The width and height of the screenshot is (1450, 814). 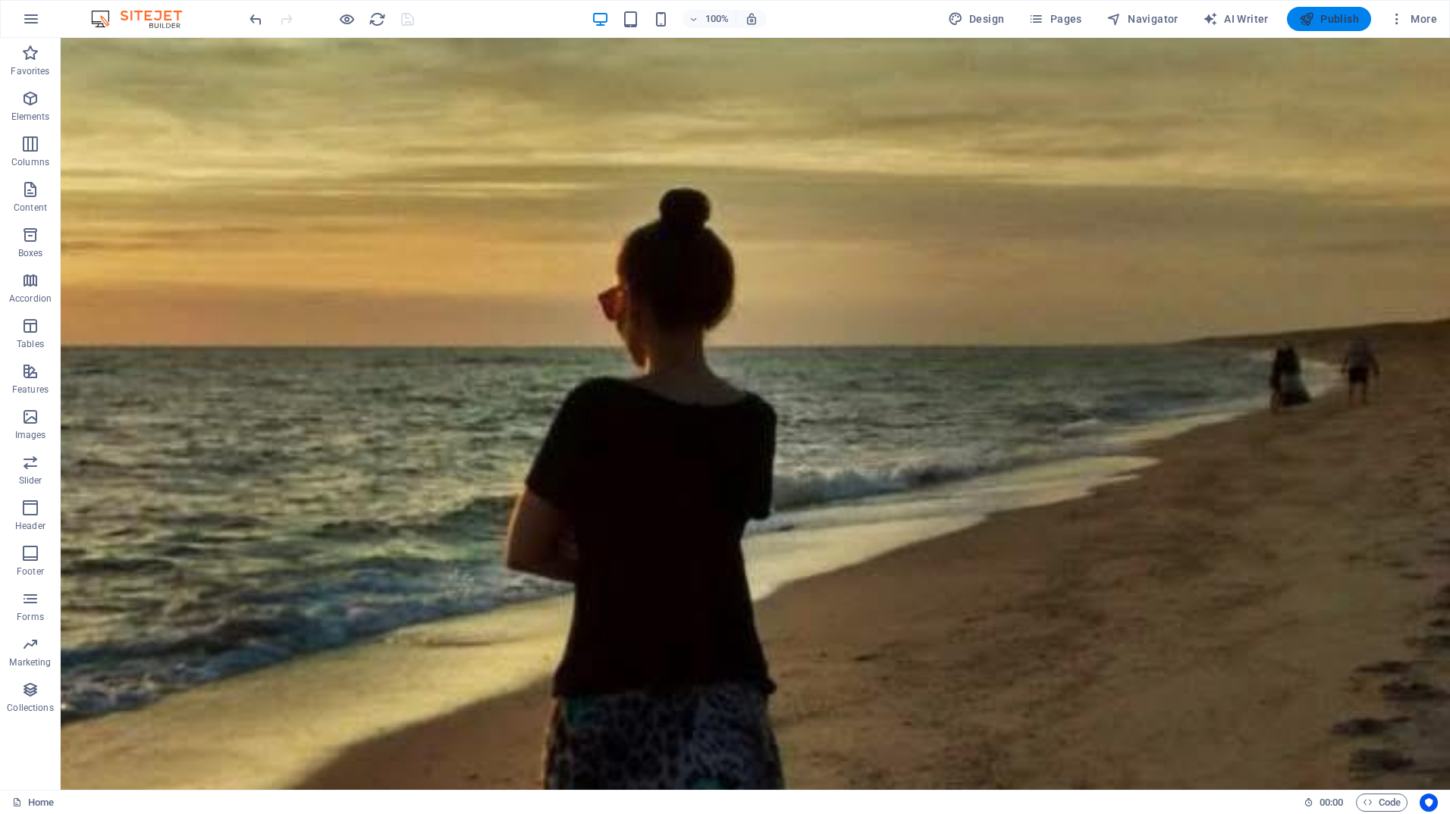 I want to click on button: Usercentrics, so click(x=1429, y=803).